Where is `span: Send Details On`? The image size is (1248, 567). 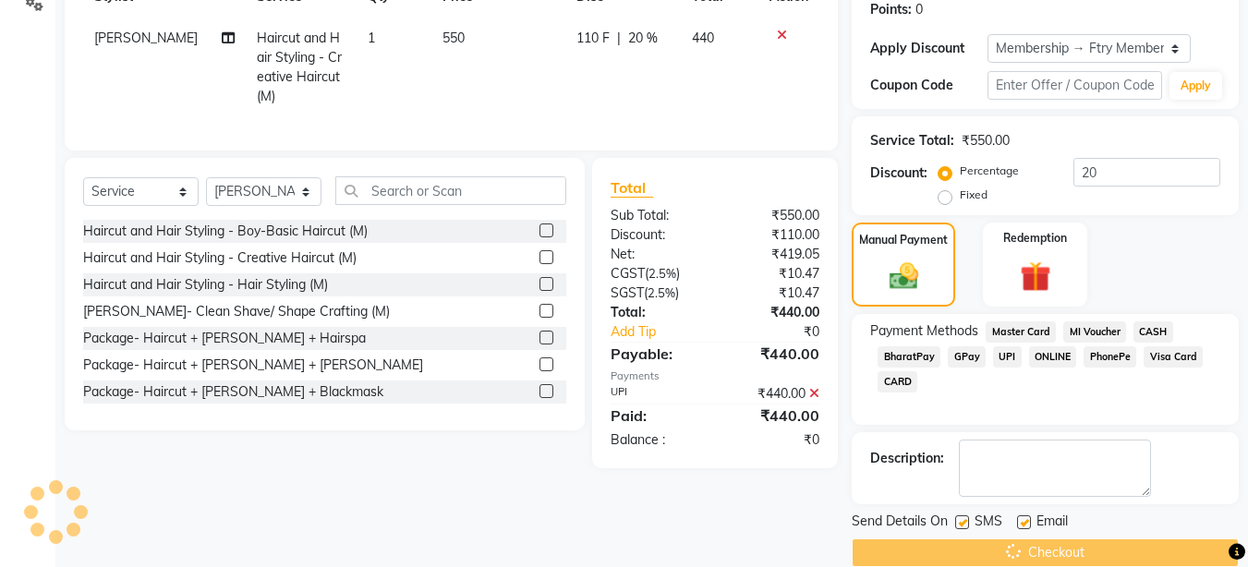
span: Send Details On is located at coordinates (900, 523).